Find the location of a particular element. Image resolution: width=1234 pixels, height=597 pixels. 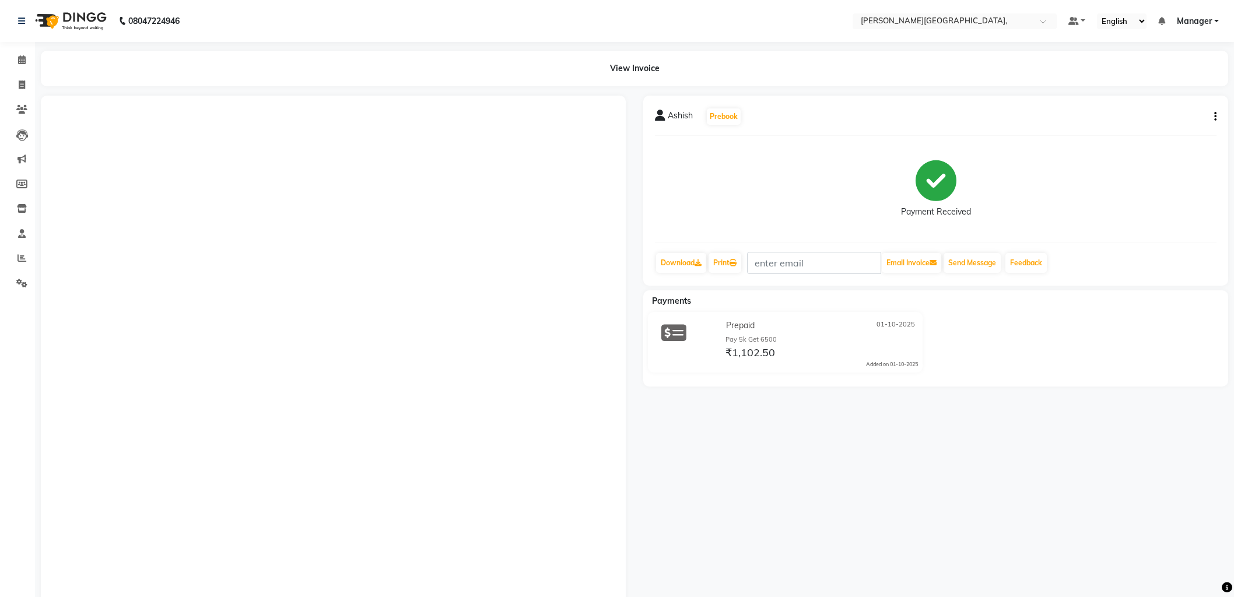

button: Prebook is located at coordinates (723, 117).